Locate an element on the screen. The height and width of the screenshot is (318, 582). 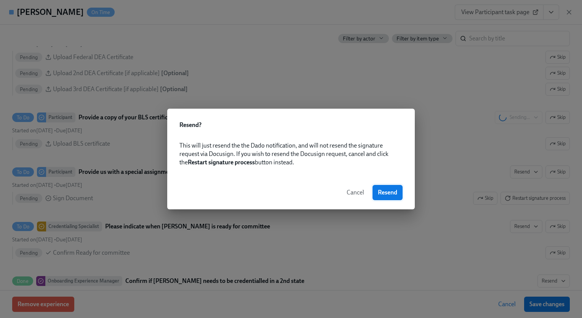
h2: Resend? is located at coordinates (291, 125).